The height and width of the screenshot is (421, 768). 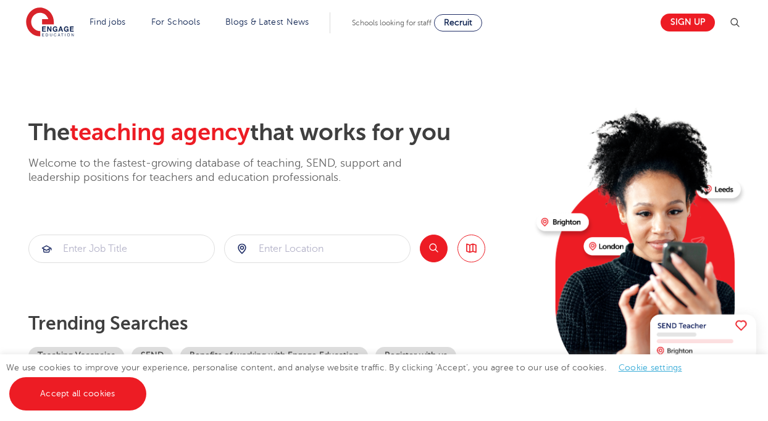 What do you see at coordinates (277, 324) in the screenshot?
I see `p: Trending searches` at bounding box center [277, 324].